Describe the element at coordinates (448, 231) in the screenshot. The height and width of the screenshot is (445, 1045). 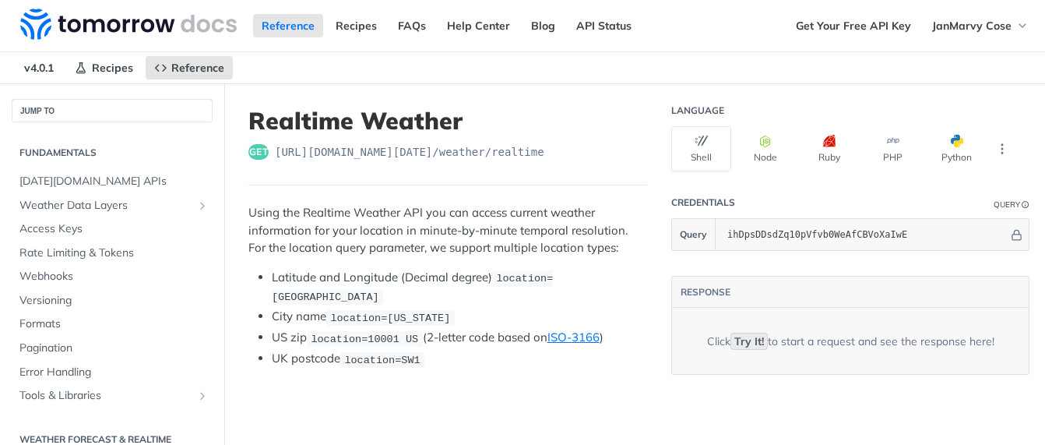
I see `p: Using the Realtime Weather API you can access current weather information for your location in mi...` at that location.